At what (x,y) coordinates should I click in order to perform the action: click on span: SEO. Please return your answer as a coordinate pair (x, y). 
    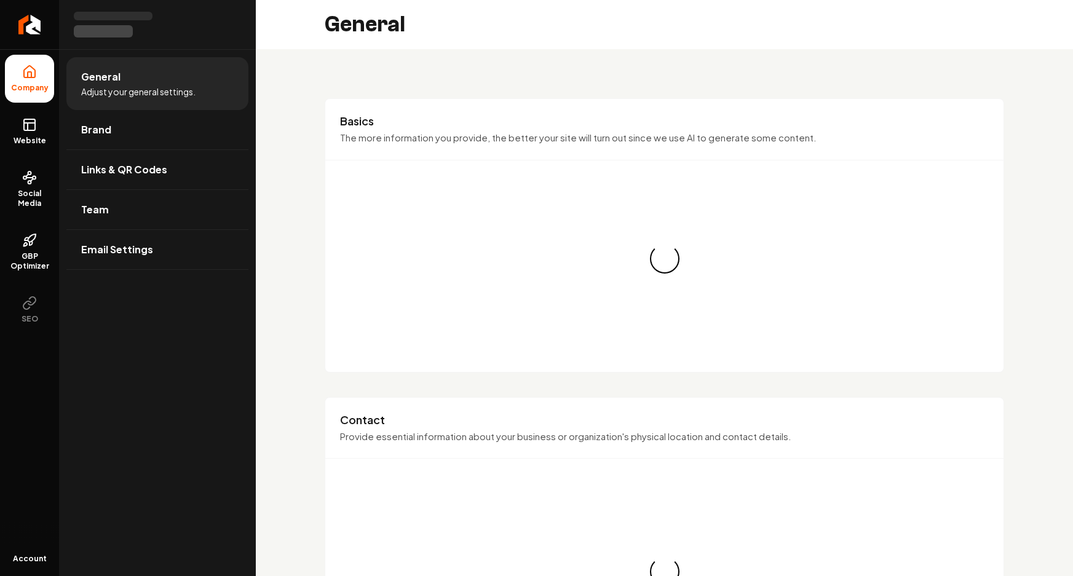
    Looking at the image, I should click on (30, 319).